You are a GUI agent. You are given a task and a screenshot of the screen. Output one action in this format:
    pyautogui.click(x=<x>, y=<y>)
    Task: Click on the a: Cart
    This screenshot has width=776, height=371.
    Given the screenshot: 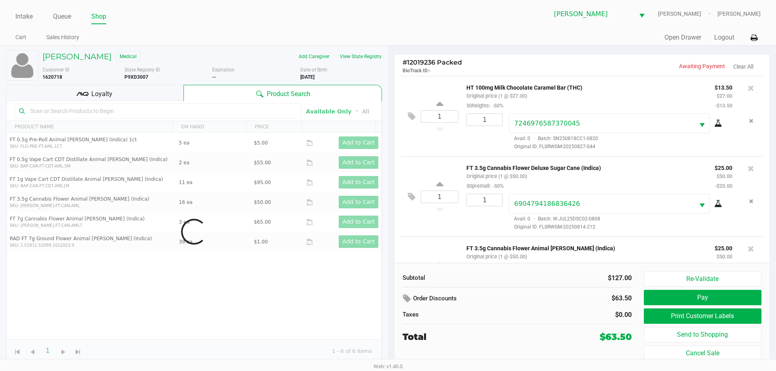 What is the action you would take?
    pyautogui.click(x=21, y=37)
    